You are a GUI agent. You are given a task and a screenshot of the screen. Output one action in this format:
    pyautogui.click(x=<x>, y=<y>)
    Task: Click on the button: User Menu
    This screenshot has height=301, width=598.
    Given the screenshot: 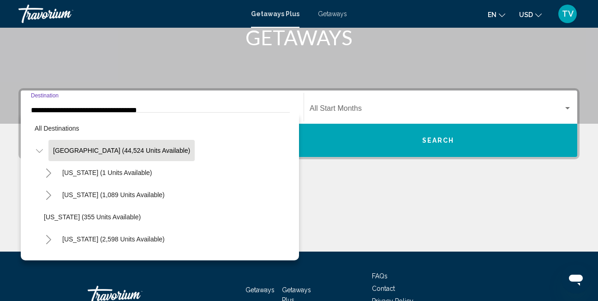 What is the action you would take?
    pyautogui.click(x=567, y=14)
    